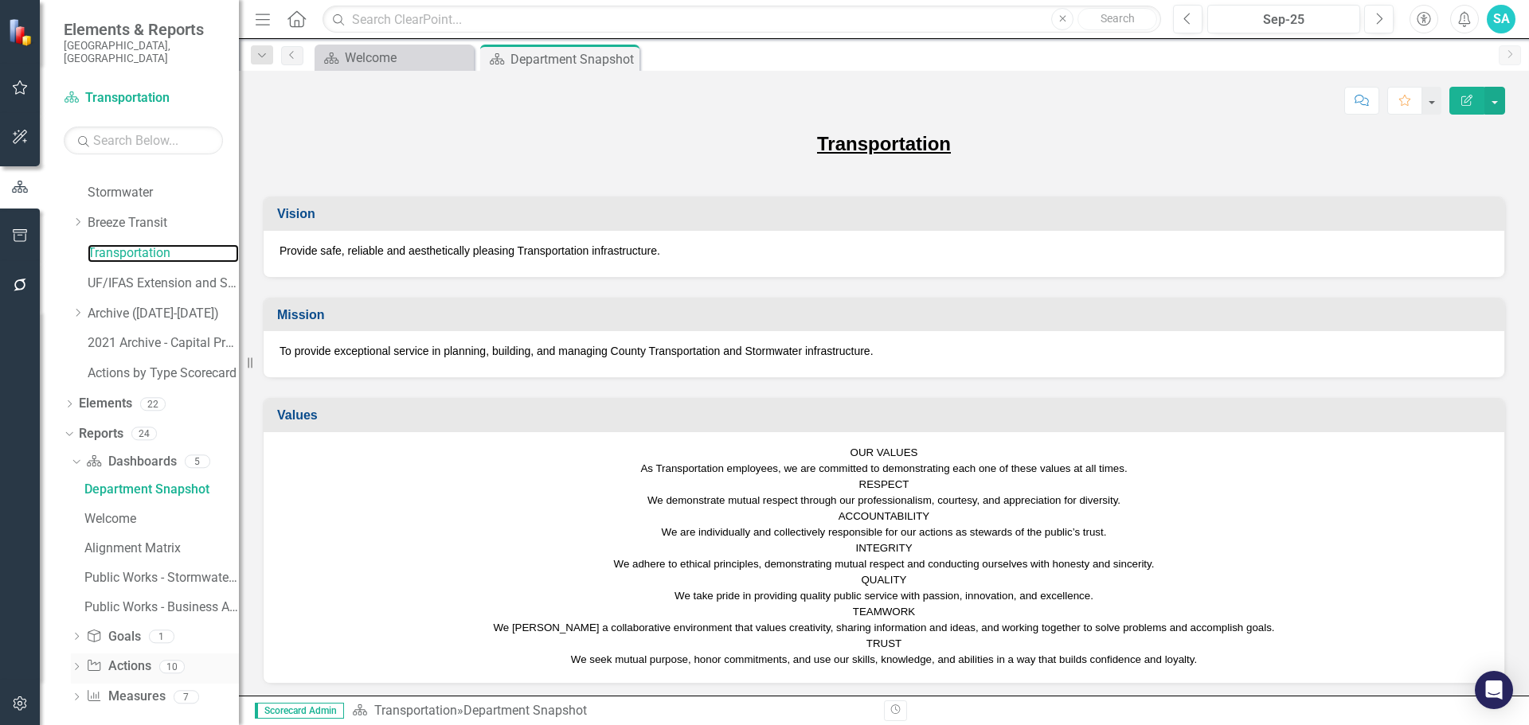 The width and height of the screenshot is (1529, 725). What do you see at coordinates (884, 596) in the screenshot?
I see `span: We take pride in providing quality public service with passion, innovation, and excellence.` at bounding box center [884, 596].